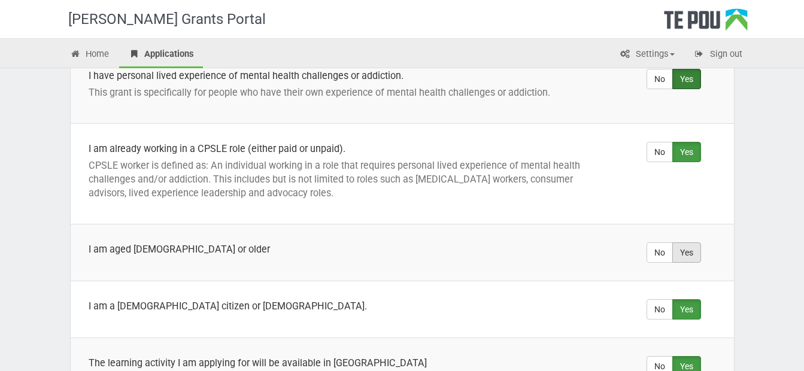 Image resolution: width=804 pixels, height=371 pixels. What do you see at coordinates (647, 55) in the screenshot?
I see `a: Settings` at bounding box center [647, 55].